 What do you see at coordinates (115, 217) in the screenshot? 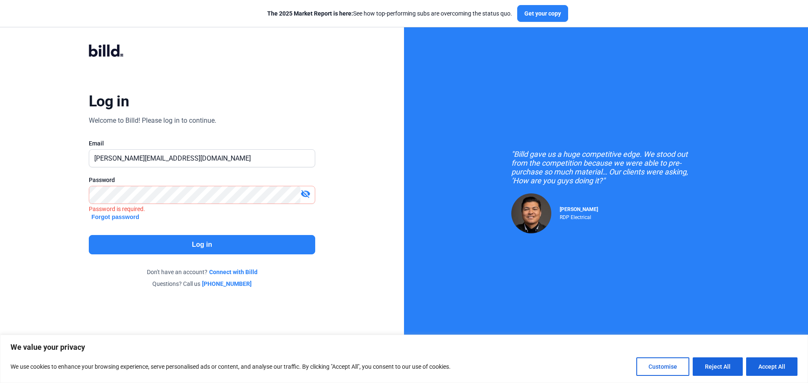
I see `button: Forgot password` at bounding box center [115, 217].